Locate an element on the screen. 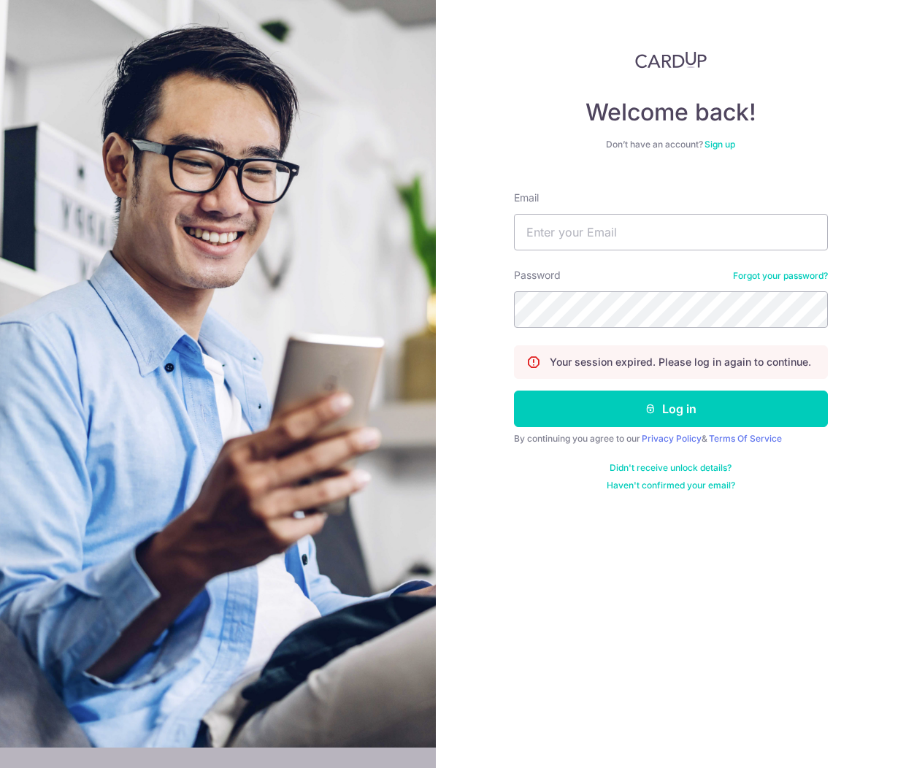 Image resolution: width=906 pixels, height=768 pixels. div: Don’t have an account? is located at coordinates (671, 144).